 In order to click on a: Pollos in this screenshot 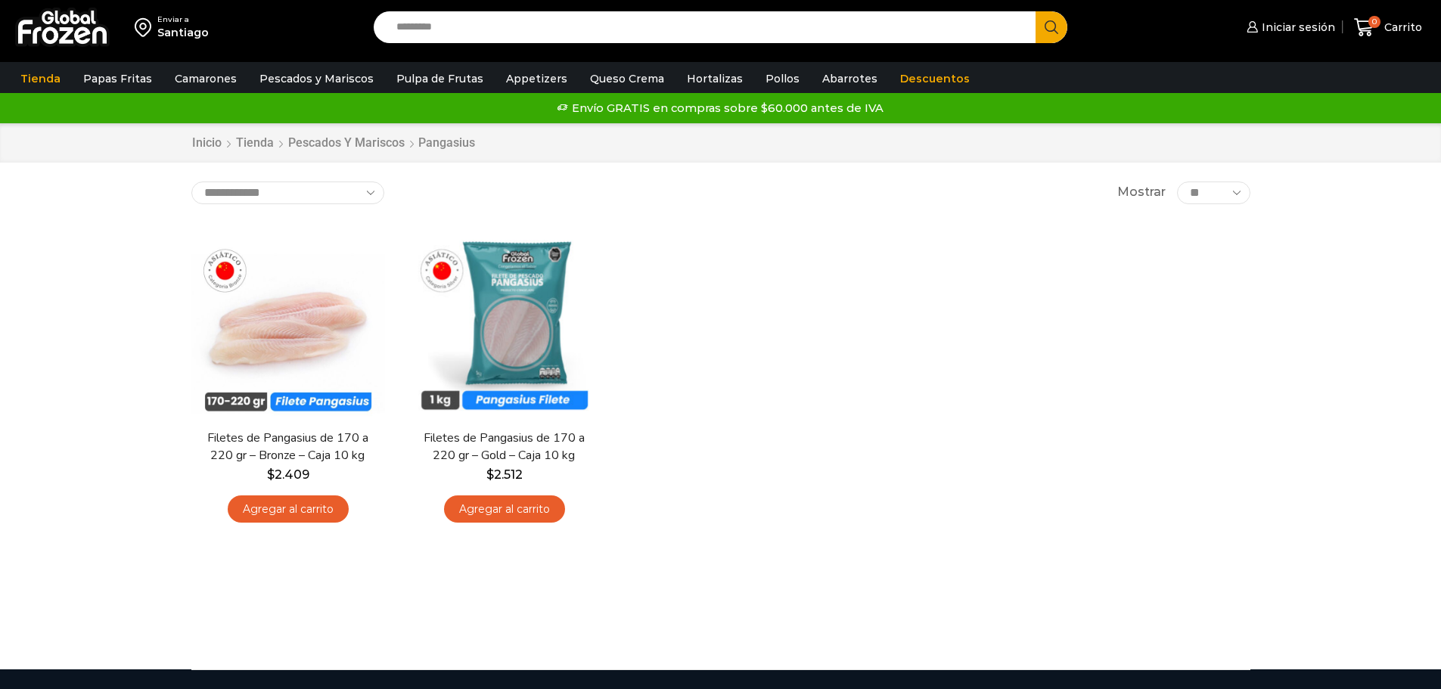, I will do `click(782, 79)`.